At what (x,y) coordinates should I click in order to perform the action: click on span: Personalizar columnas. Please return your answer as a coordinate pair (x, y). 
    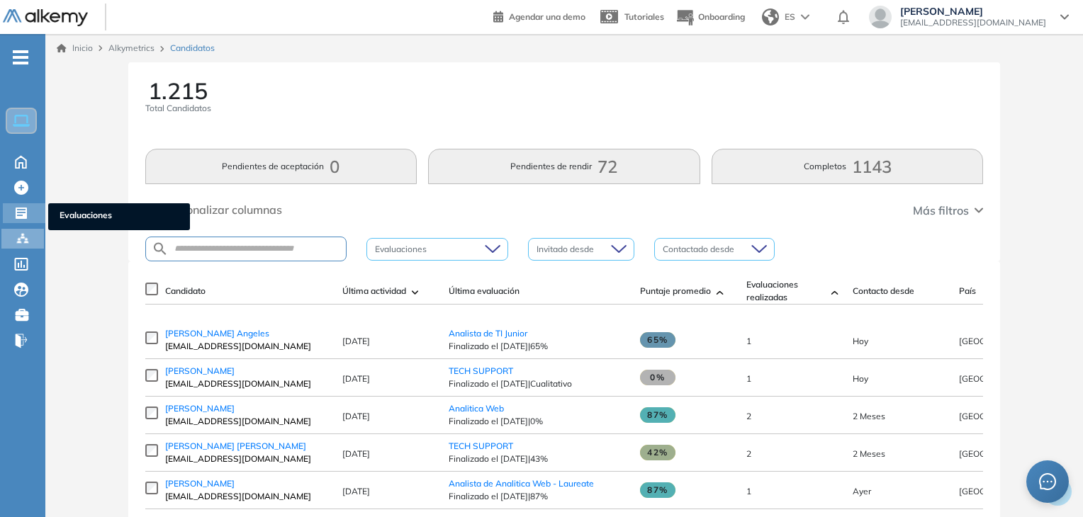
    Looking at the image, I should click on (222, 210).